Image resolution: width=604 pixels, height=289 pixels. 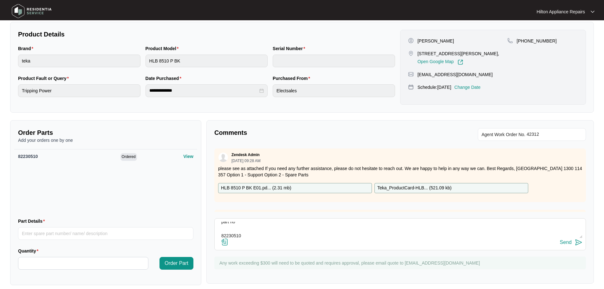 What do you see at coordinates (27, 48) in the screenshot?
I see `label: Brand` at bounding box center [27, 48].